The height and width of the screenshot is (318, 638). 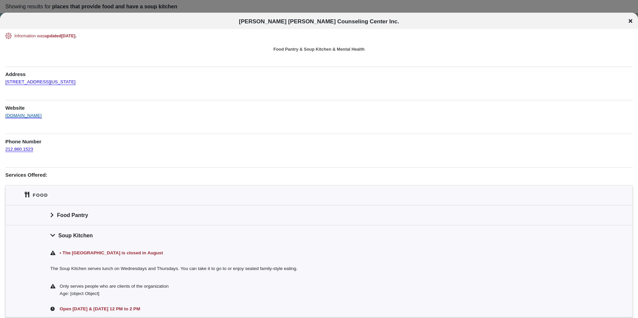 What do you see at coordinates (323, 286) in the screenshot?
I see `div: Only serves people who are clients of the organization` at bounding box center [323, 286].